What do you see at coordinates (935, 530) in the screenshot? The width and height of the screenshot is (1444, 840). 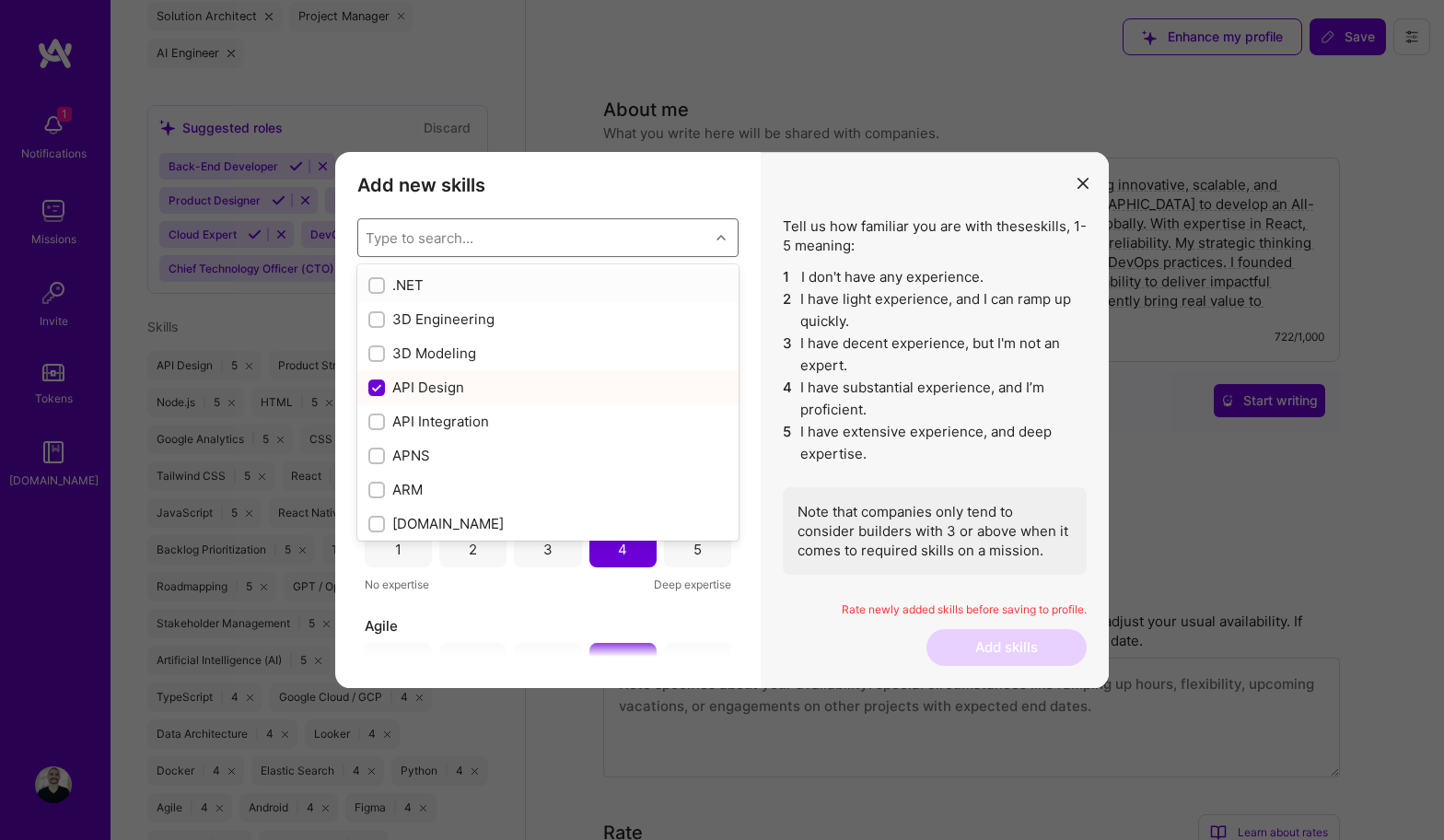 I see `div: Note that companies only tend to consider builders with 3 or above when it comes to required skil...` at bounding box center [935, 530].